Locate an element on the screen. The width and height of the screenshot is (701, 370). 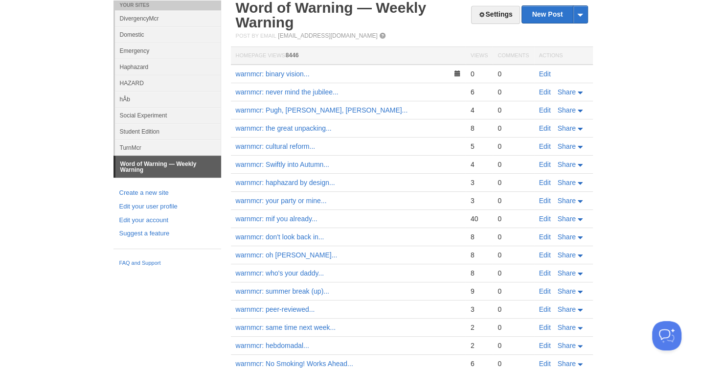
div: 4 is located at coordinates (479, 110).